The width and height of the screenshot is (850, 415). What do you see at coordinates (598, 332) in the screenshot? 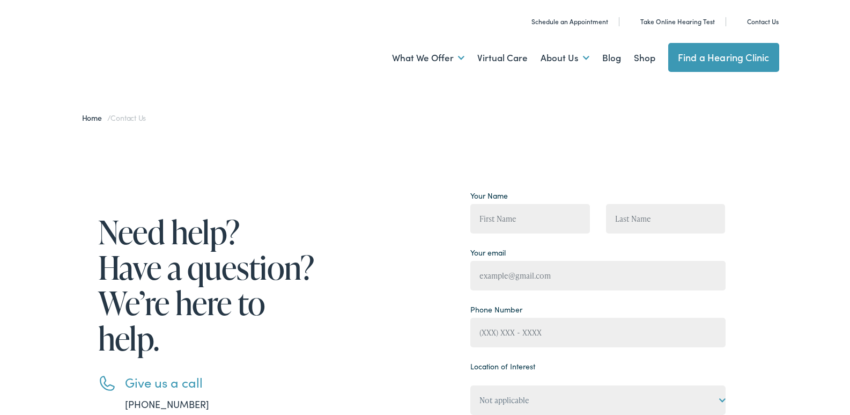
I see `input: (XXX) XXX - XXXX` at bounding box center [598, 332].